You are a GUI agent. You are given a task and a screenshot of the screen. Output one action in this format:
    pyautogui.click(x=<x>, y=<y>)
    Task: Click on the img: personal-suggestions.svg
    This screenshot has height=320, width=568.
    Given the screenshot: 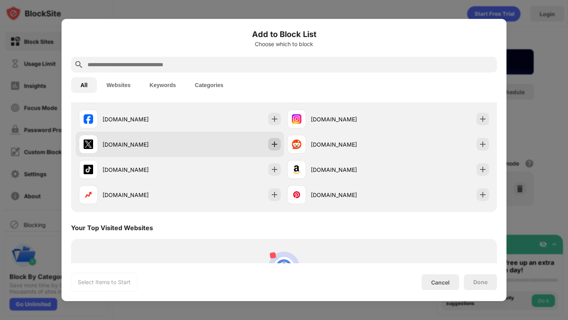 What is the action you would take?
    pyautogui.click(x=284, y=267)
    